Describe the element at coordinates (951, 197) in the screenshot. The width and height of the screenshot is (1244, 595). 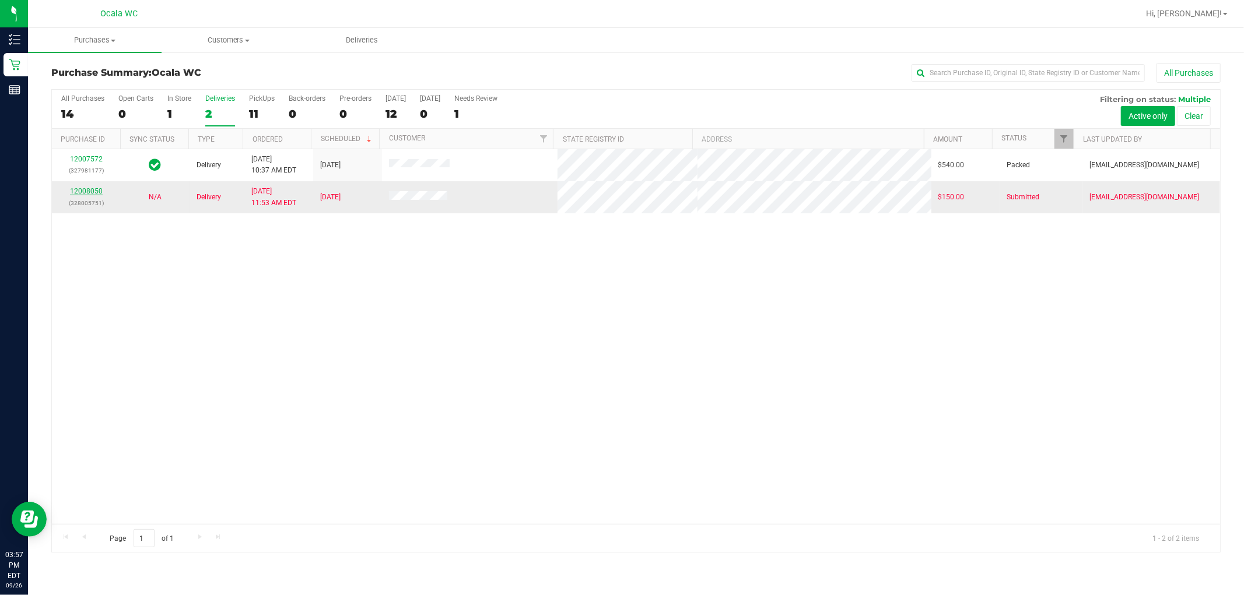
I see `span: $150.00` at that location.